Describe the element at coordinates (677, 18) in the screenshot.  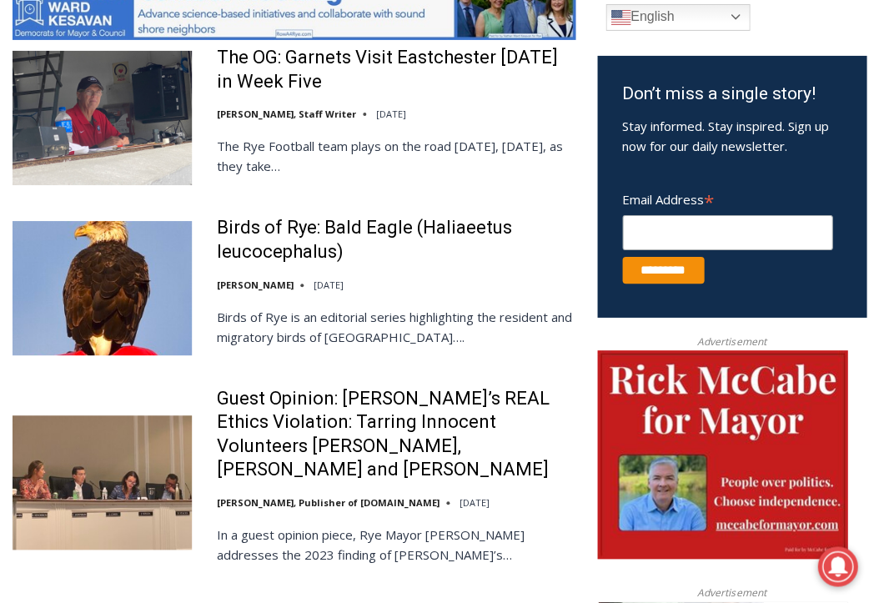
I see `a: English` at that location.